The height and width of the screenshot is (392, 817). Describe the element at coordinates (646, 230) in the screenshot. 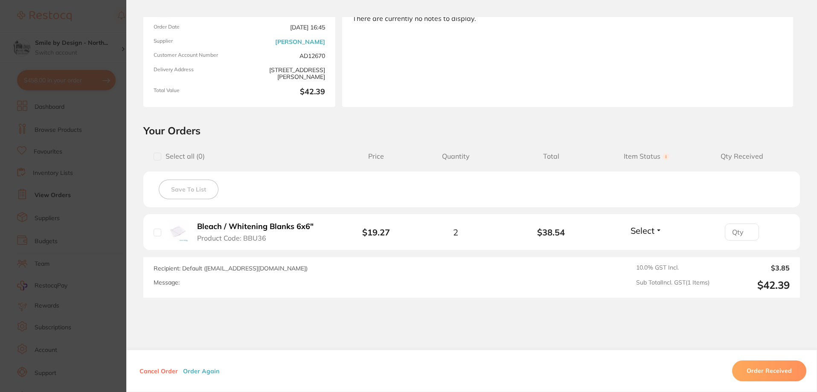

I see `button: Select` at that location.